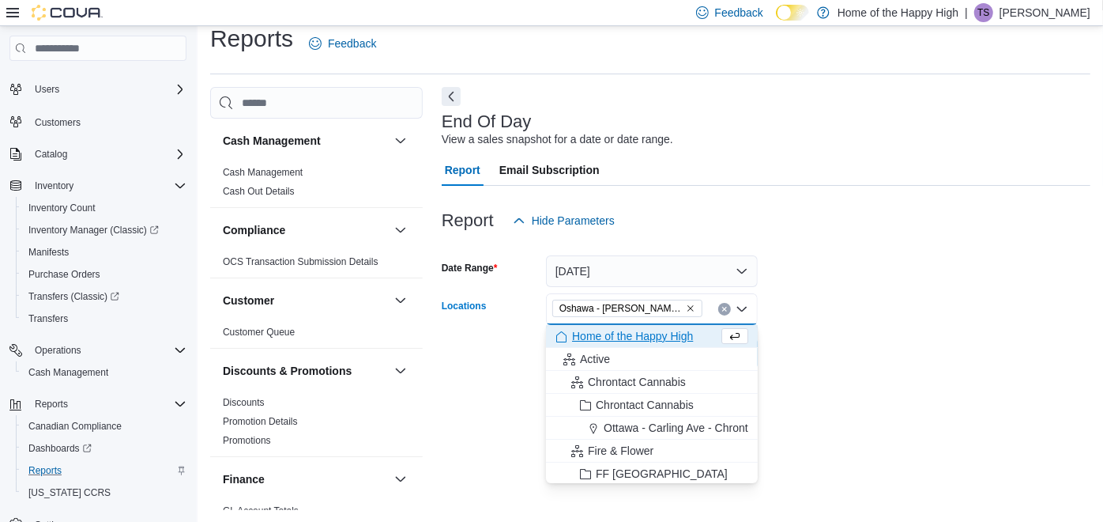 This screenshot has width=1103, height=522. What do you see at coordinates (104, 208) in the screenshot?
I see `button: Inventory Count` at bounding box center [104, 208].